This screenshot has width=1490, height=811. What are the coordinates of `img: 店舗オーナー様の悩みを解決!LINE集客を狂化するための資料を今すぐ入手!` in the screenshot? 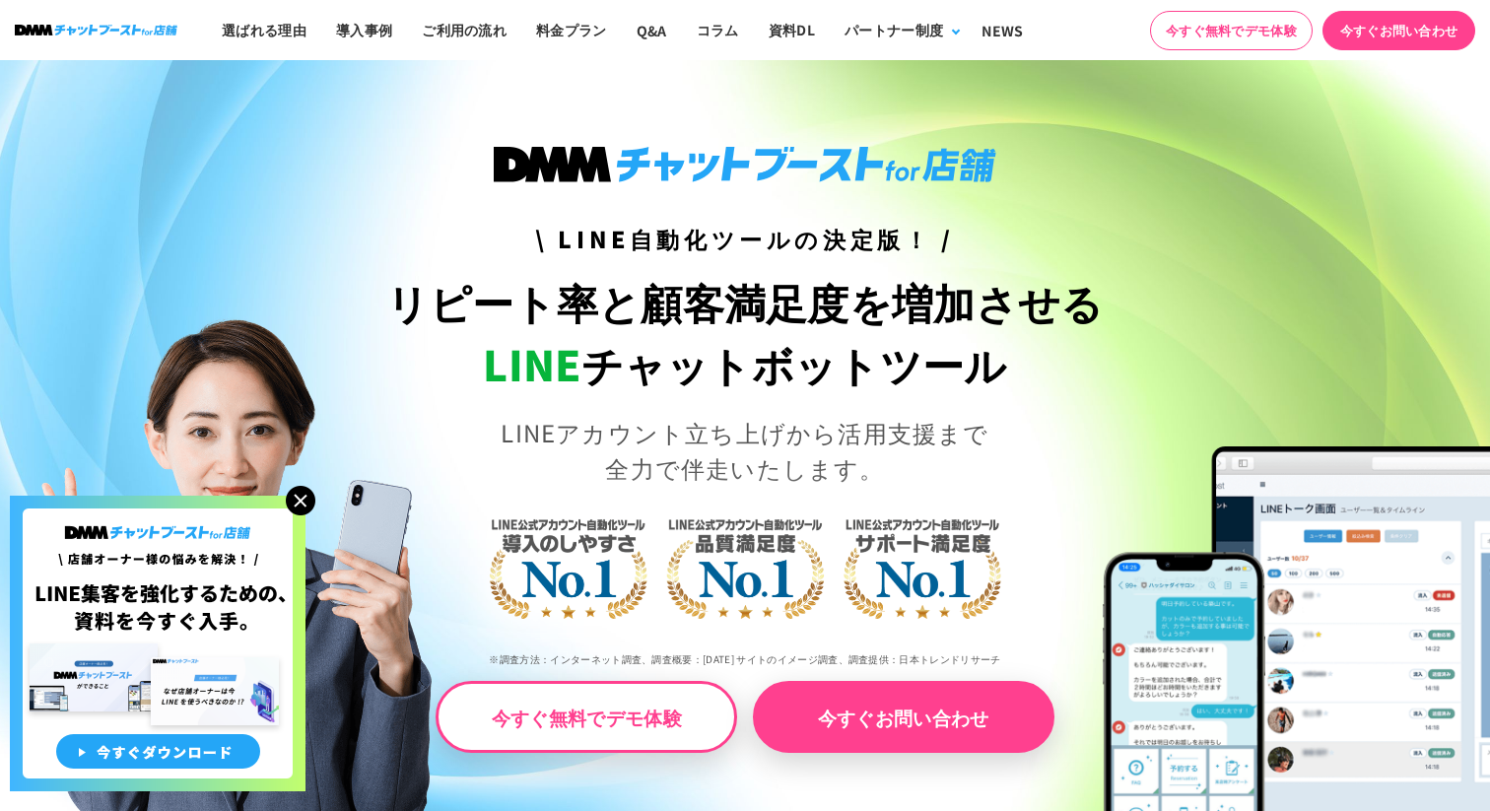 It's located at (158, 644).